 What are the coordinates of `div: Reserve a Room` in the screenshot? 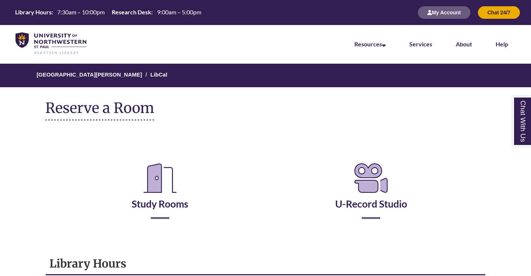 It's located at (265, 190).